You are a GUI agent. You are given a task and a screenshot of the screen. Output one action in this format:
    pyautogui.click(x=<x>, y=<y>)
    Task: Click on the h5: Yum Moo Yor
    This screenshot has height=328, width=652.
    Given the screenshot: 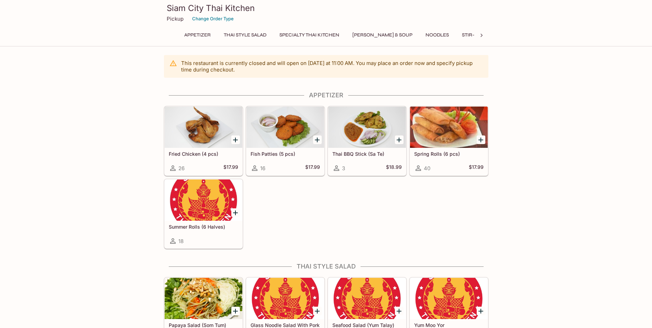 What is the action you would take?
    pyautogui.click(x=449, y=325)
    